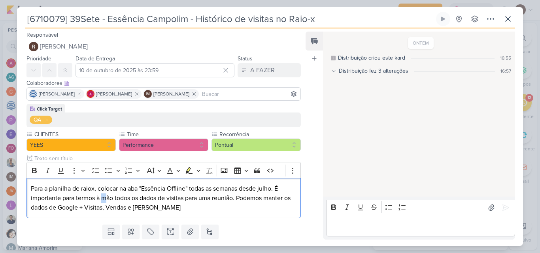  What do you see at coordinates (164, 199) in the screenshot?
I see `p: Para a planilha de raiox, colocar na aba "Essência Offline" todas as semanas desde julho. É impor...` at bounding box center [164, 199].